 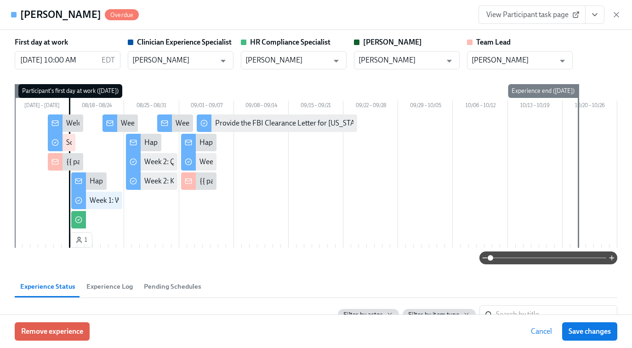 I want to click on div: Week 1: Onboarding Recap!, so click(x=164, y=123).